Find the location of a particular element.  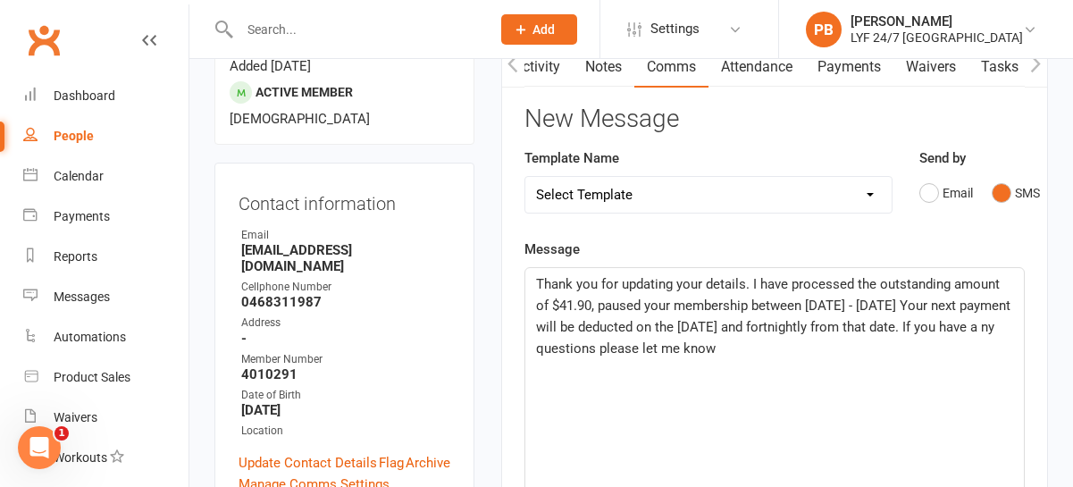

div: Email is located at coordinates (346, 235).